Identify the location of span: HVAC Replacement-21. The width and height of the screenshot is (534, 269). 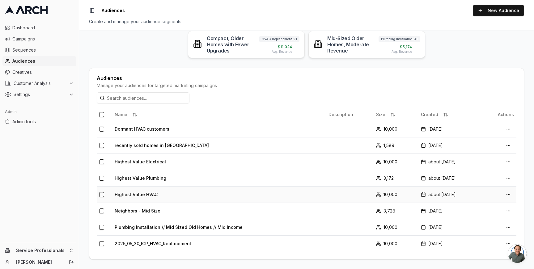
(279, 39).